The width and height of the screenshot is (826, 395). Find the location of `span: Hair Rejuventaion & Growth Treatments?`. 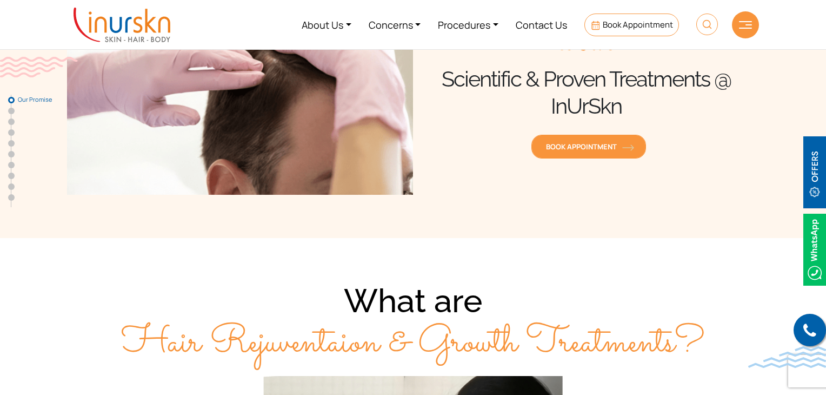

span: Hair Rejuventaion & Growth Treatments? is located at coordinates (413, 343).